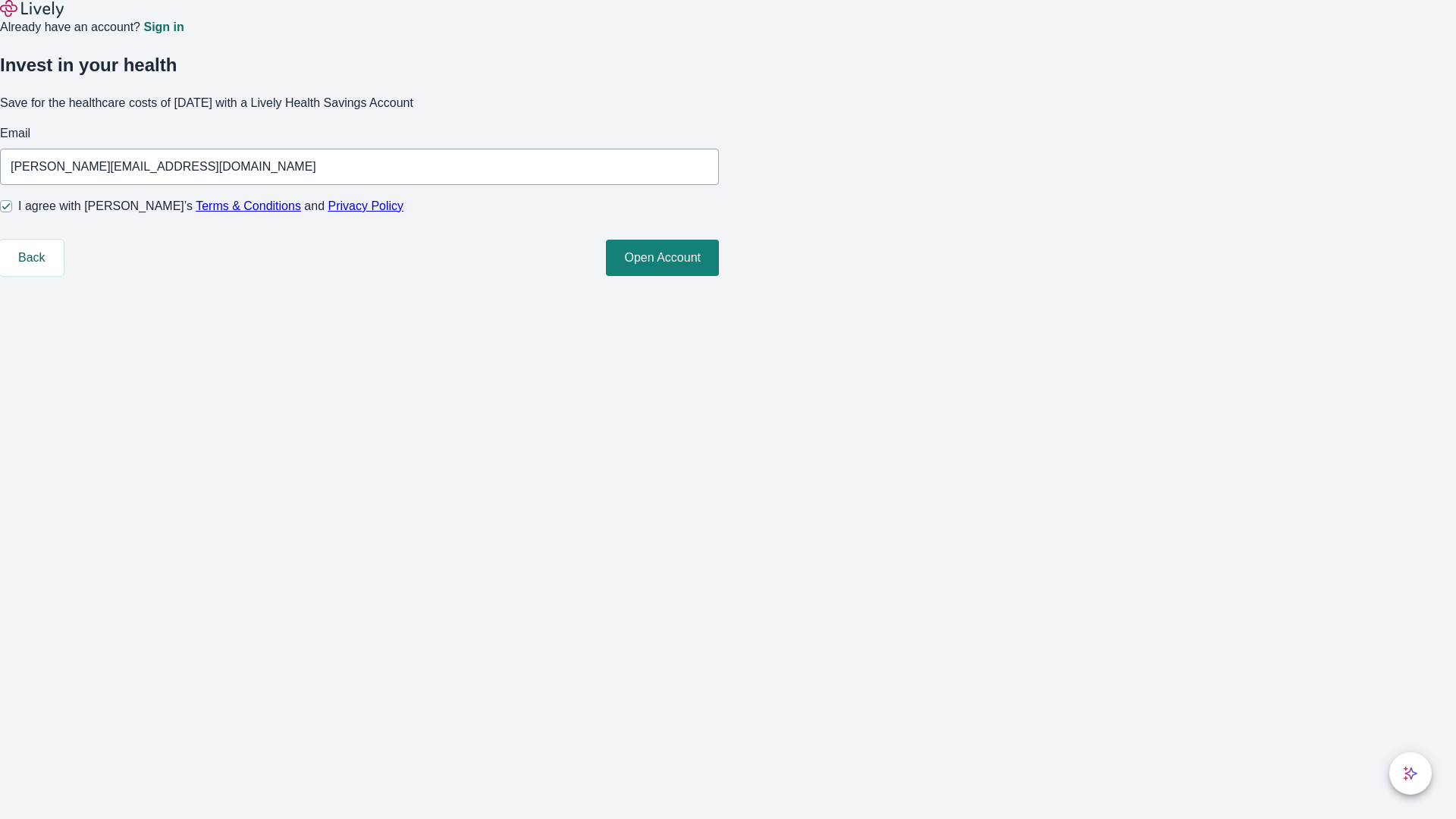  Describe the element at coordinates (1410, 773) in the screenshot. I see `svg: Lively AI Assistant` at that location.